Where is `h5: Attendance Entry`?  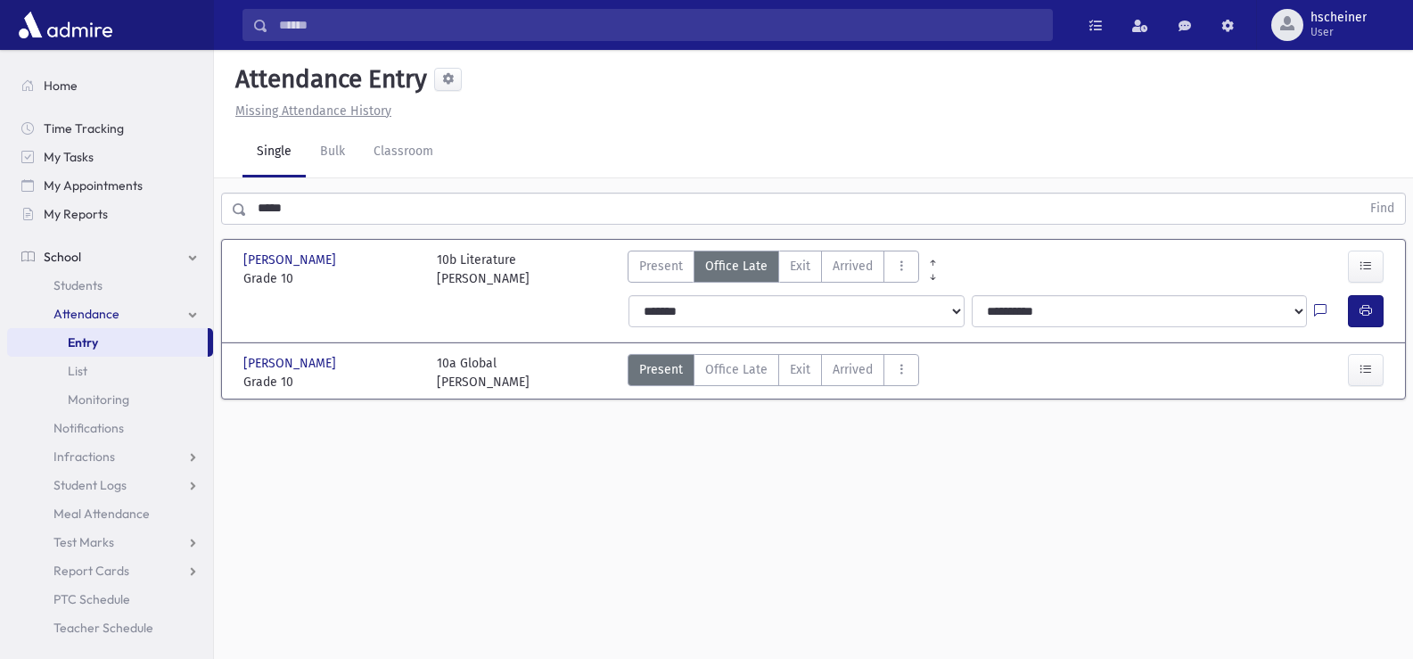 h5: Attendance Entry is located at coordinates (327, 79).